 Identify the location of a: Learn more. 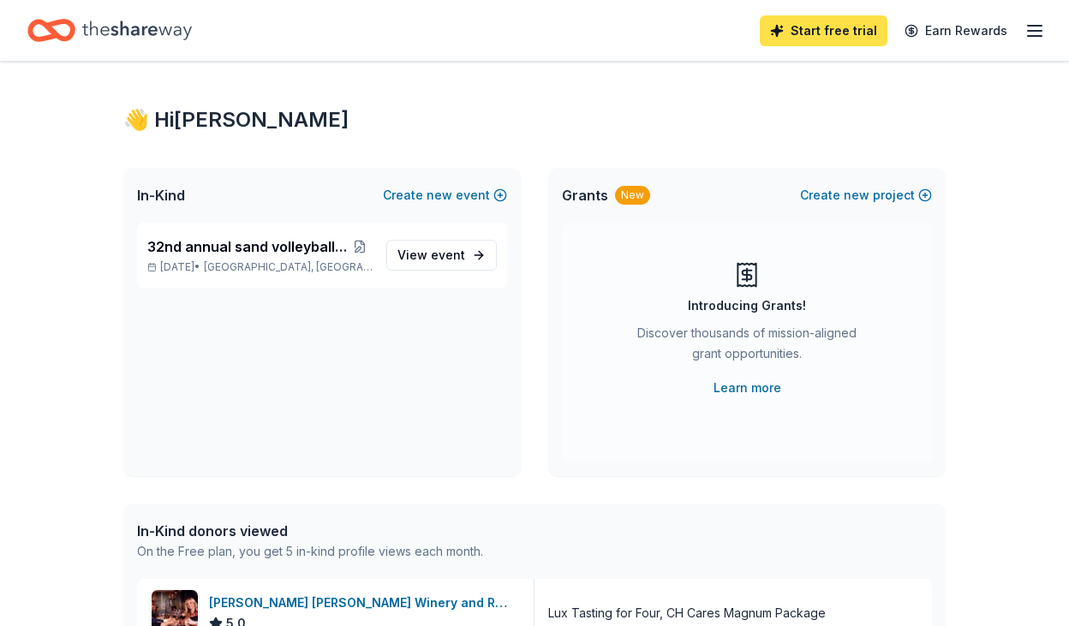
(747, 388).